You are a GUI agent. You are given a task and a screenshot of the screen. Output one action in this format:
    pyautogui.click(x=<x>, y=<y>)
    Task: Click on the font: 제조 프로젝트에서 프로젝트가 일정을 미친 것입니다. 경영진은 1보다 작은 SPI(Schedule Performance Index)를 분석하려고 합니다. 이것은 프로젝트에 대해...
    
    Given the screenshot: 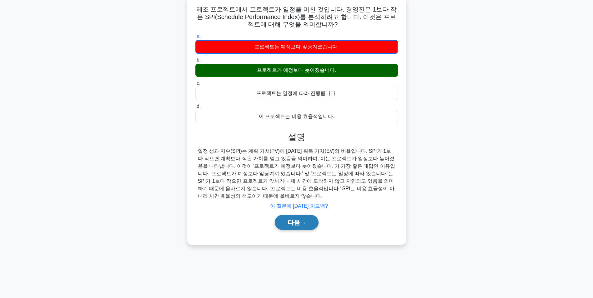 What is the action you would take?
    pyautogui.click(x=296, y=17)
    